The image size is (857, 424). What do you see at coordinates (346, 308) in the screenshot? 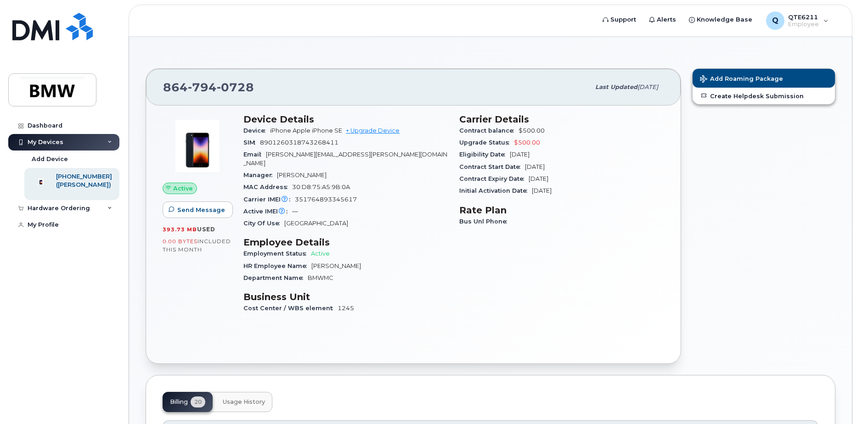
I see `span: 1245` at bounding box center [346, 308].